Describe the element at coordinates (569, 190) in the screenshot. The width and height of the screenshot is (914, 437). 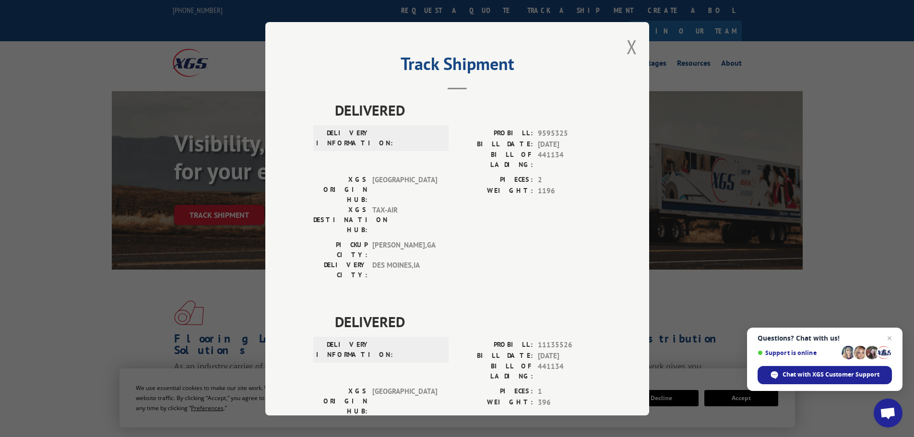
I see `span: 1196` at that location.